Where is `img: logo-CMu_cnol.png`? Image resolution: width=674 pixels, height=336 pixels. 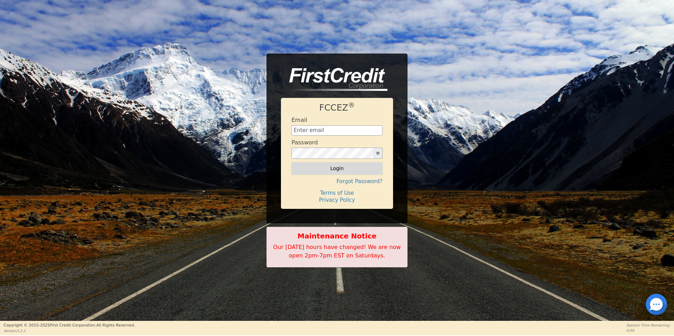
img: logo-CMu_cnol.png is located at coordinates (334, 80).